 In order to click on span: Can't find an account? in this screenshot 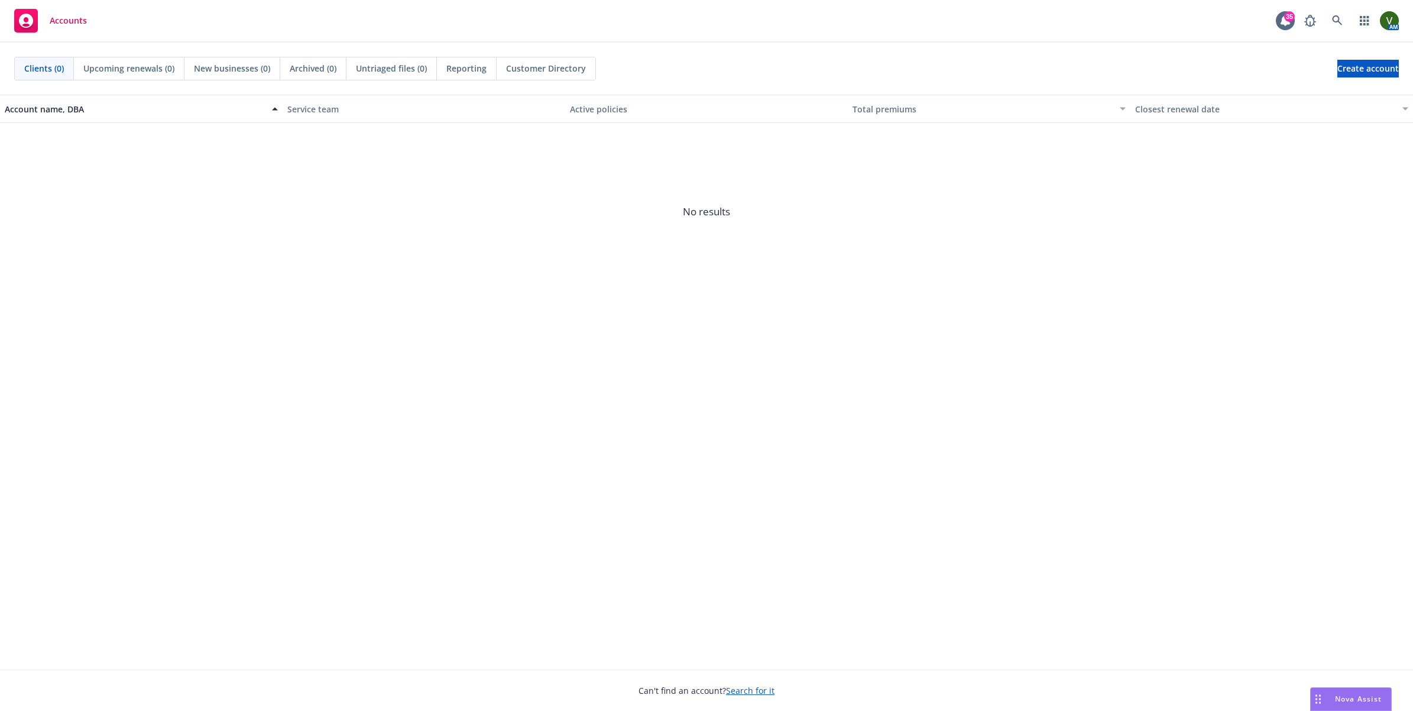, I will do `click(707, 690)`.